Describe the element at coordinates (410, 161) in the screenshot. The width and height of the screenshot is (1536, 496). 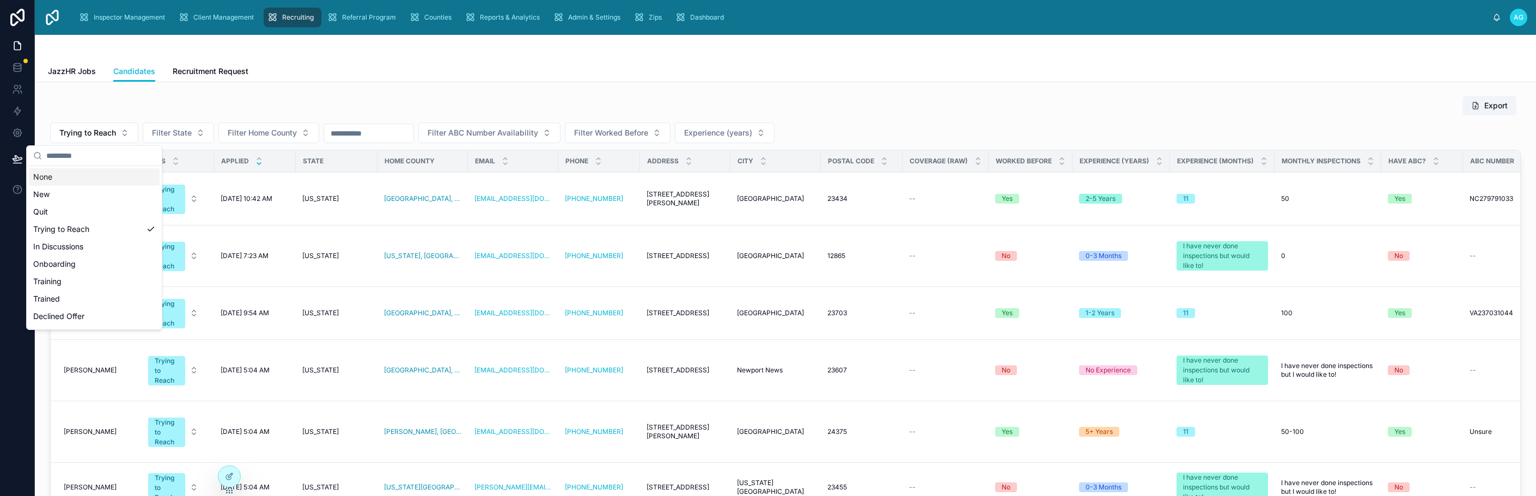
I see `span: Home County` at that location.